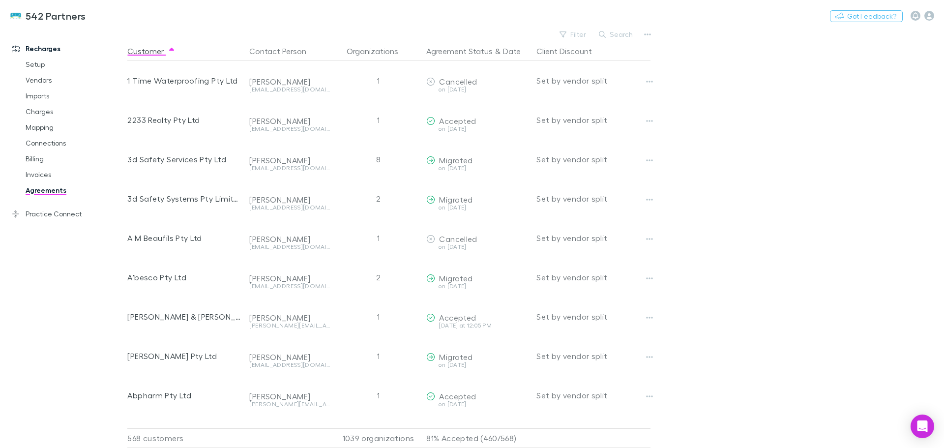  Describe the element at coordinates (74, 159) in the screenshot. I see `a: Billing` at that location.